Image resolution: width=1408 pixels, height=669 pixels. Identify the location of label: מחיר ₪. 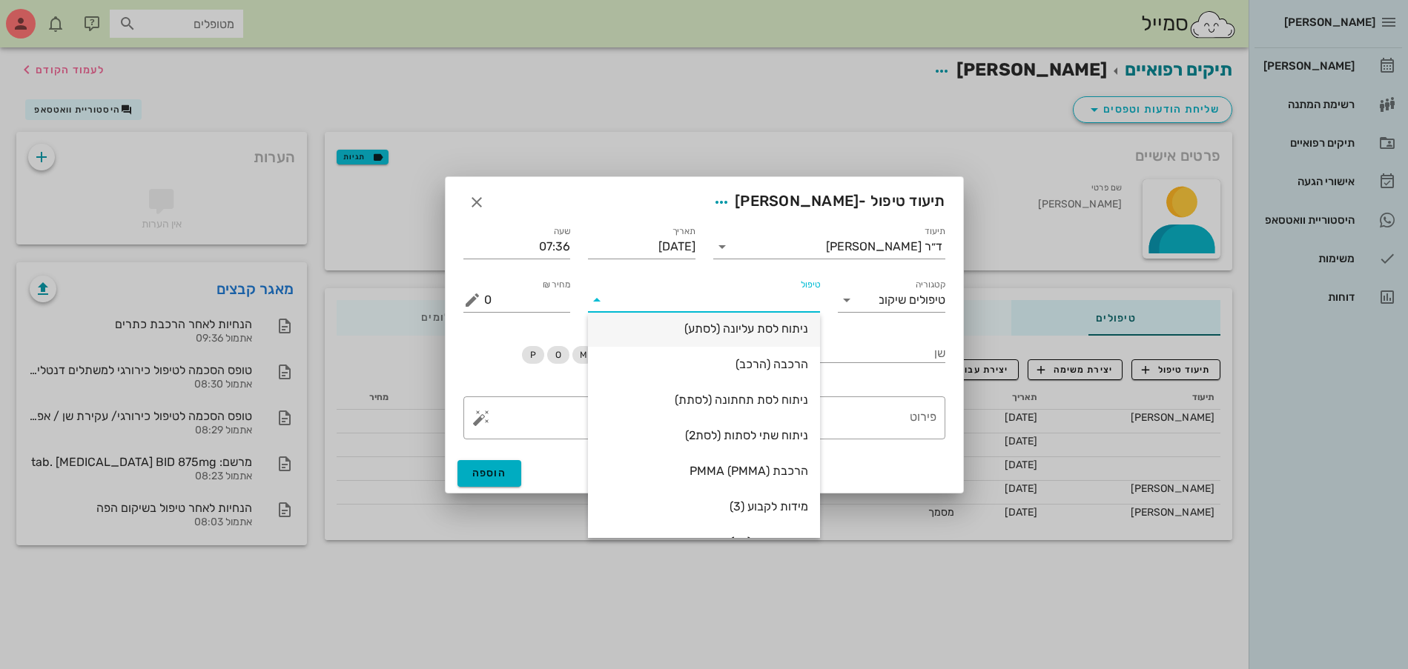
(557, 285).